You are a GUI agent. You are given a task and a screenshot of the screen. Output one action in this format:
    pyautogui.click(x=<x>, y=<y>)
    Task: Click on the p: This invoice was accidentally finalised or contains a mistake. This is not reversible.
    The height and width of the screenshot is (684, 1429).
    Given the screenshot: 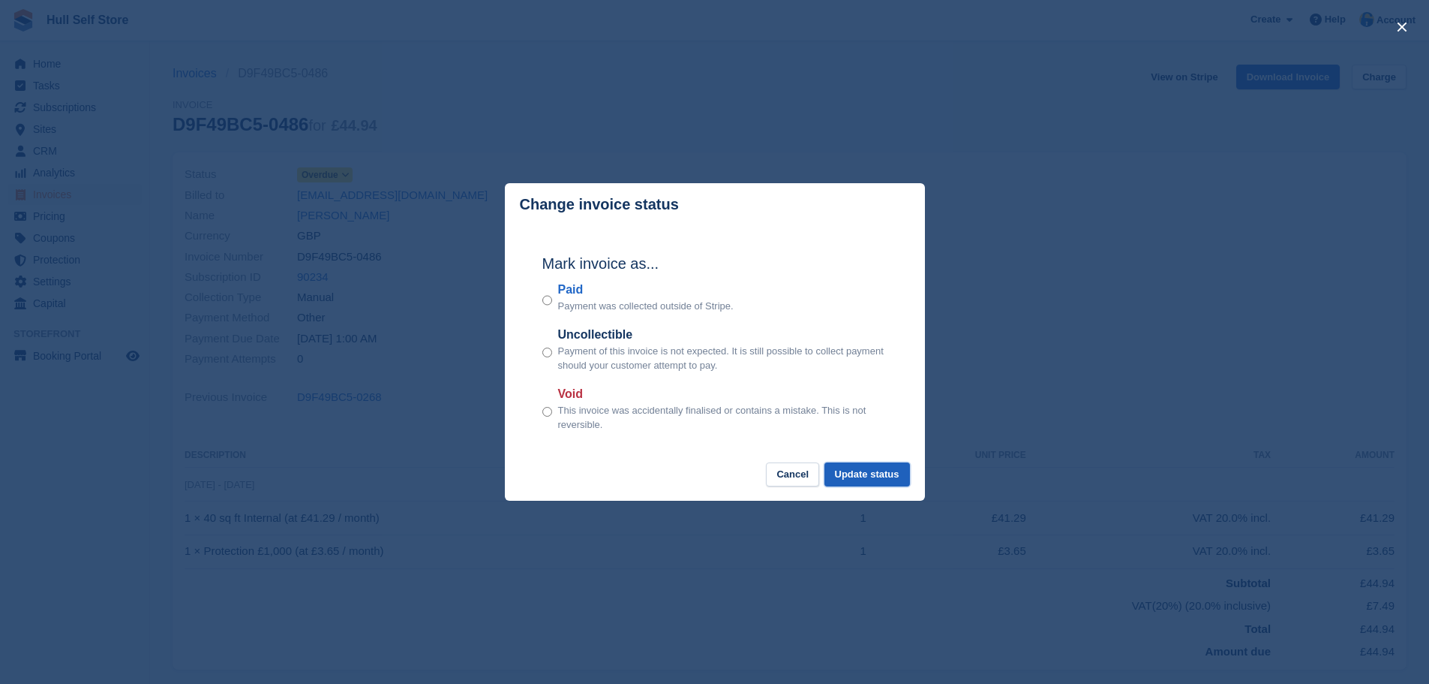 What is the action you would take?
    pyautogui.click(x=723, y=417)
    